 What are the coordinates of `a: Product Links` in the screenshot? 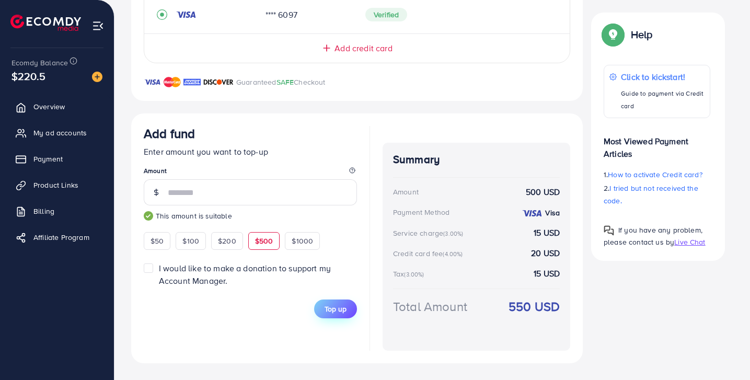 It's located at (57, 185).